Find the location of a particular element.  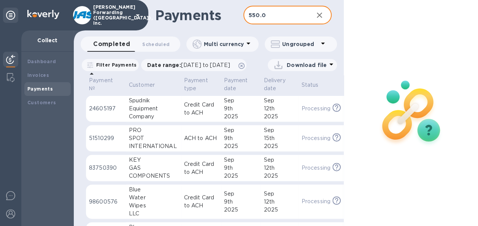

span: Scheduled is located at coordinates (156, 44).